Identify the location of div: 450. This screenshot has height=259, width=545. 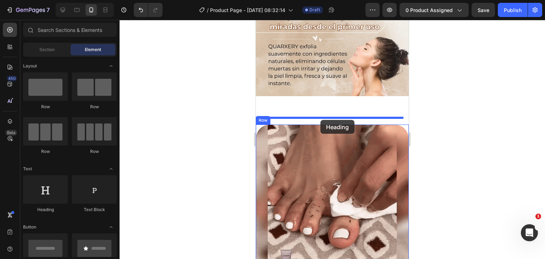
(12, 78).